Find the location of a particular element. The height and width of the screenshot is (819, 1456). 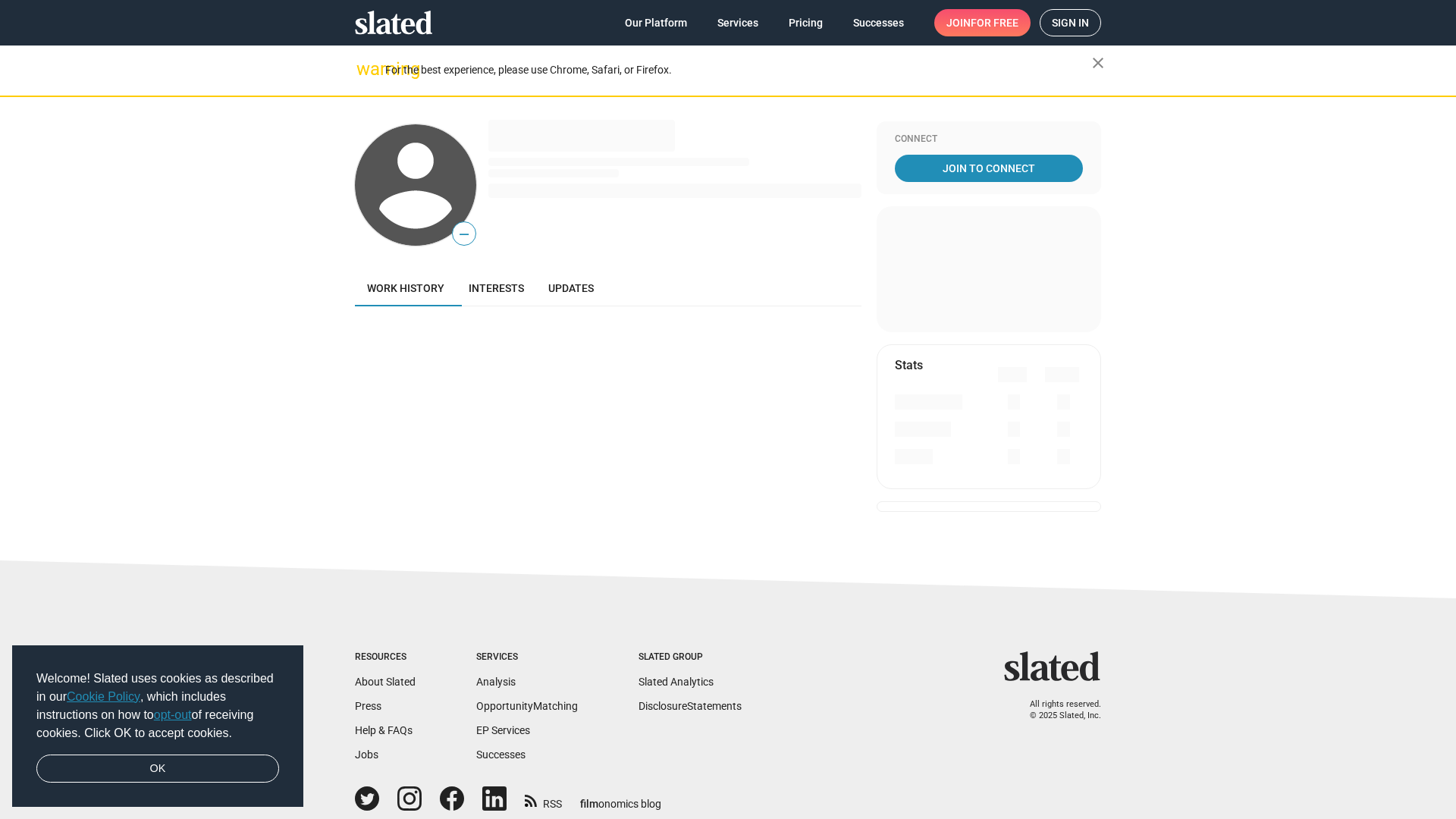

a: EP Services is located at coordinates (503, 731).